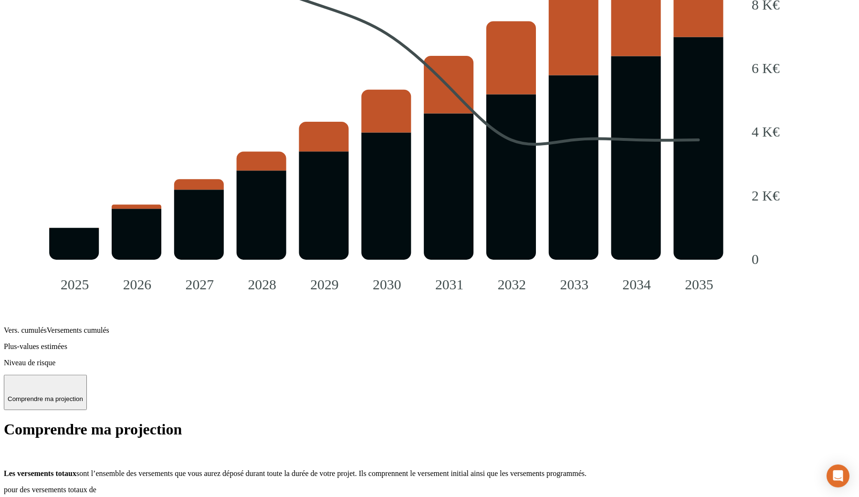 This screenshot has width=859, height=497. Describe the element at coordinates (78, 330) in the screenshot. I see `span: Versements cumulés` at that location.